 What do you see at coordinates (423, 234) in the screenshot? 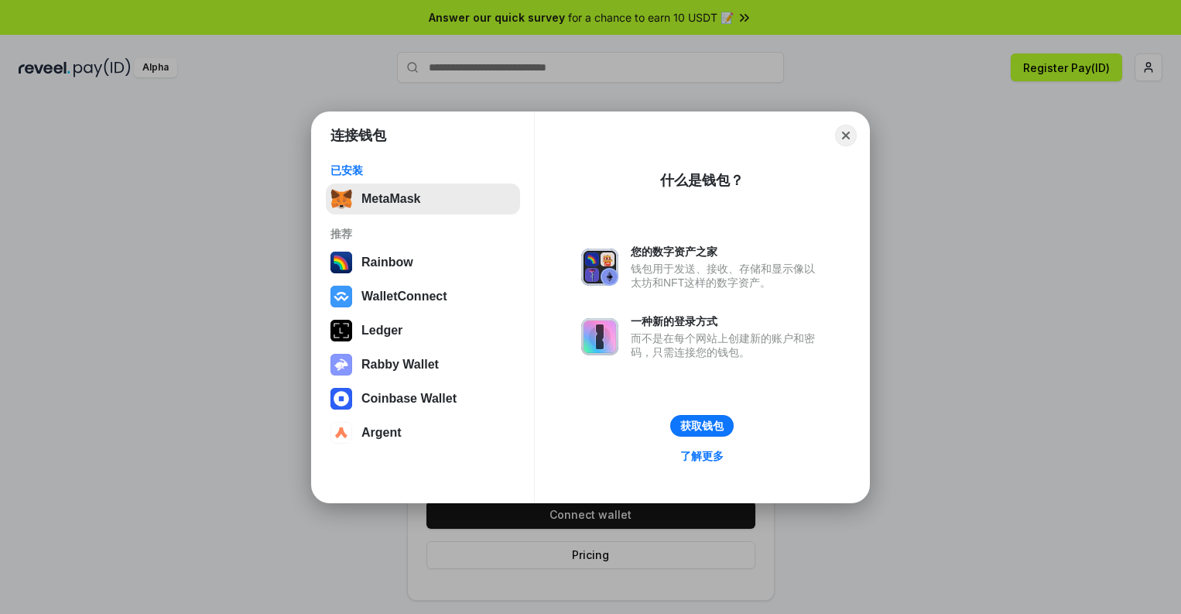
I see `div: 推荐` at bounding box center [423, 234].